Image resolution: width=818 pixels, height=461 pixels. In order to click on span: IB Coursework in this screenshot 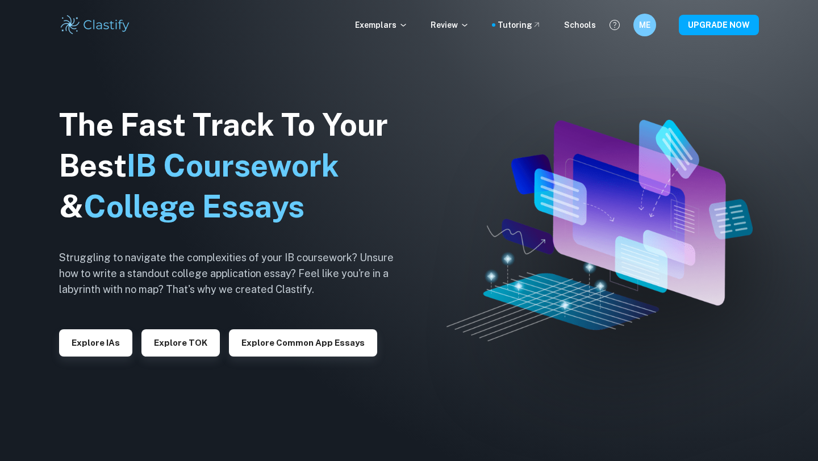, I will do `click(233, 165)`.